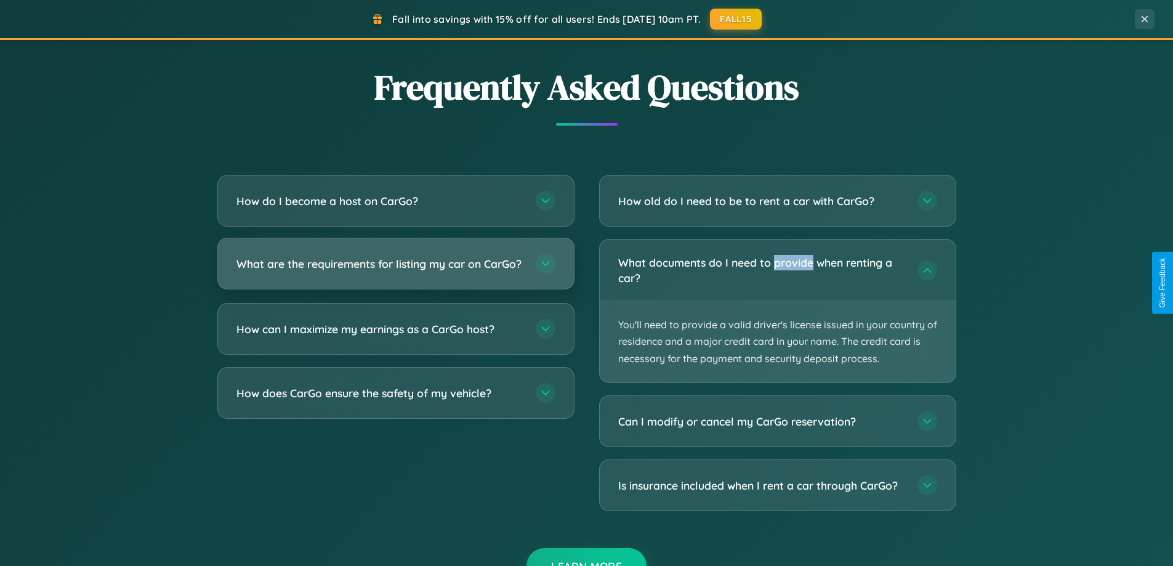 This screenshot has width=1173, height=566. Describe the element at coordinates (736, 19) in the screenshot. I see `button: FALL15` at that location.